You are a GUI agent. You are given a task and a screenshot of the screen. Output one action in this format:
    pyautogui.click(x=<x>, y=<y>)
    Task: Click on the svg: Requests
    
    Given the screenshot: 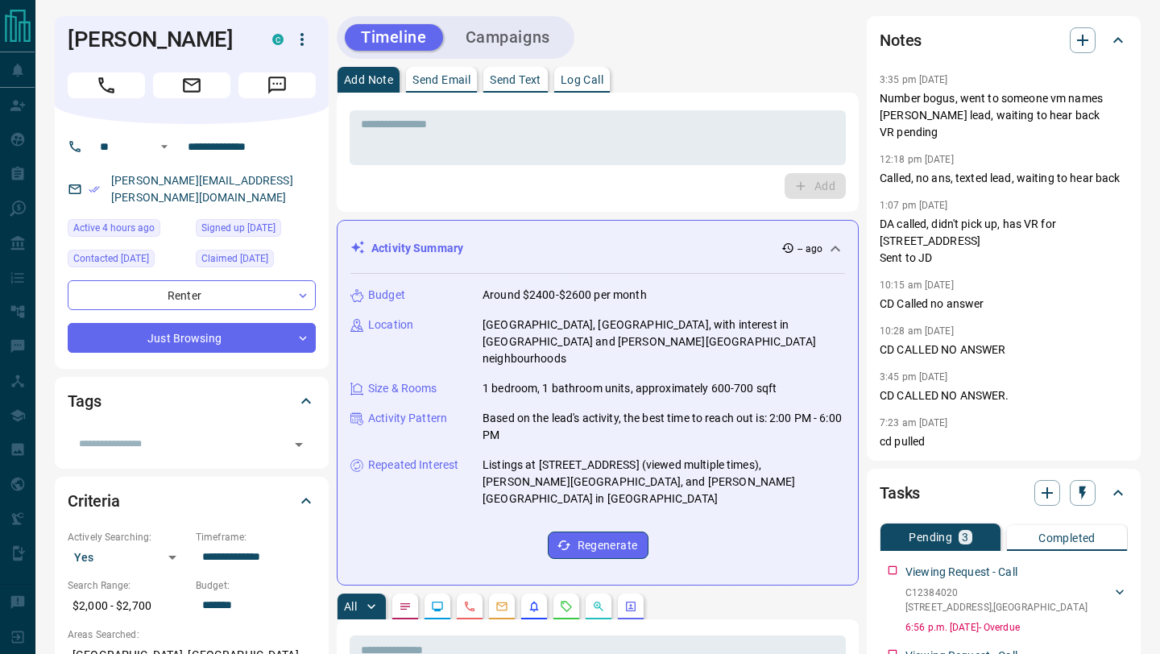 What is the action you would take?
    pyautogui.click(x=566, y=606)
    